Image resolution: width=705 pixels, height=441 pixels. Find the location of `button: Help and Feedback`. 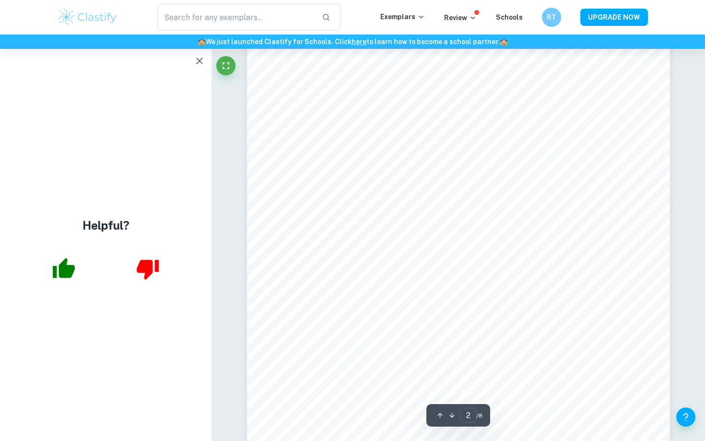

button: Help and Feedback is located at coordinates (686, 417).